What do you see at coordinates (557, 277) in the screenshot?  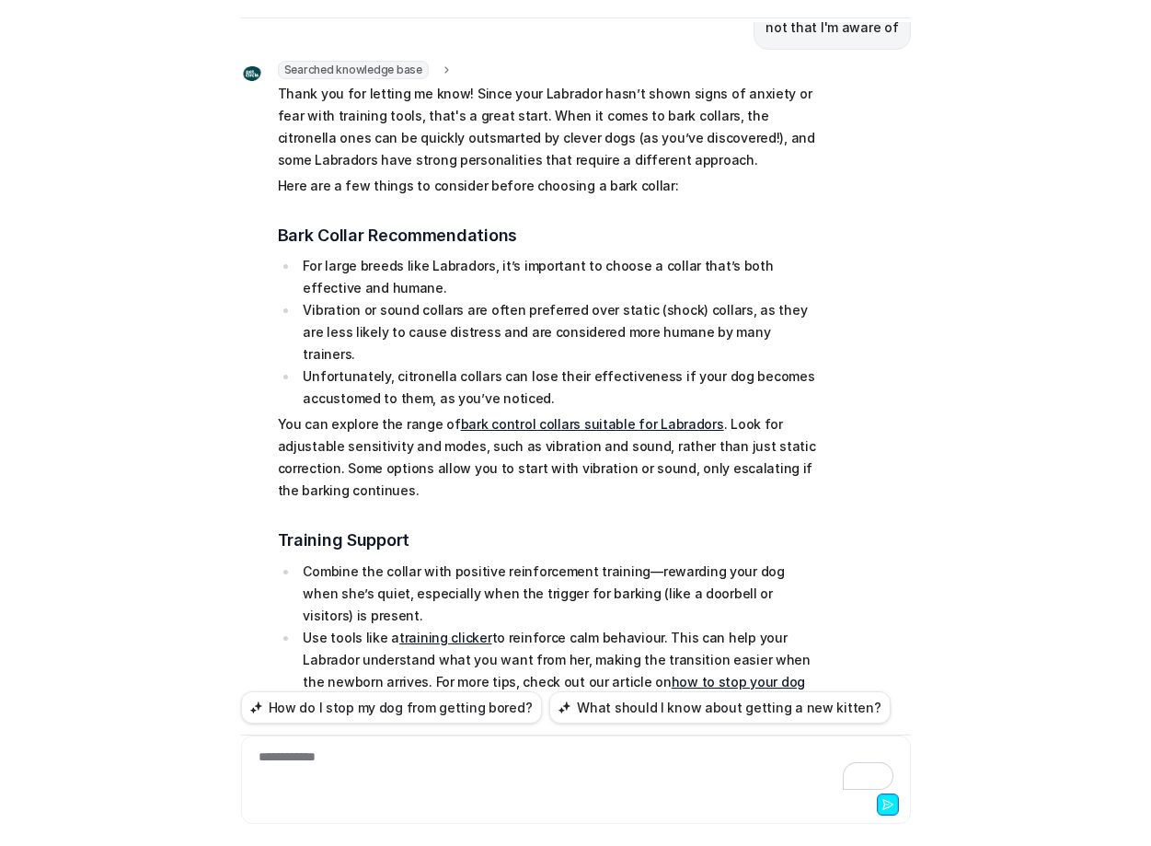 I see `li: For large breeds like Labradors, it’s important to choose a collar that’s both effective and humane.` at bounding box center [557, 277].